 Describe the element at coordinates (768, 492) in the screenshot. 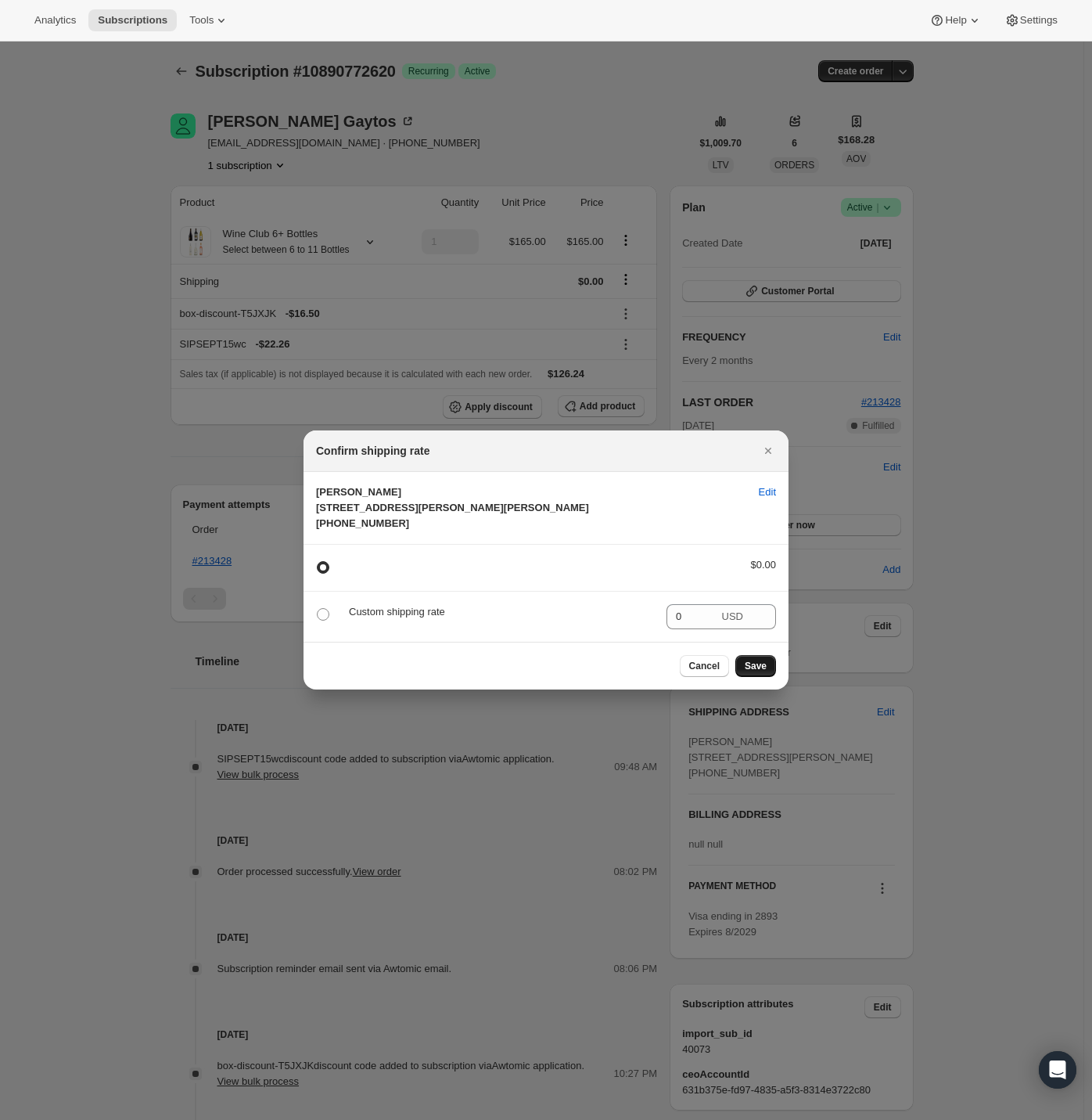

I see `button: Edit` at that location.